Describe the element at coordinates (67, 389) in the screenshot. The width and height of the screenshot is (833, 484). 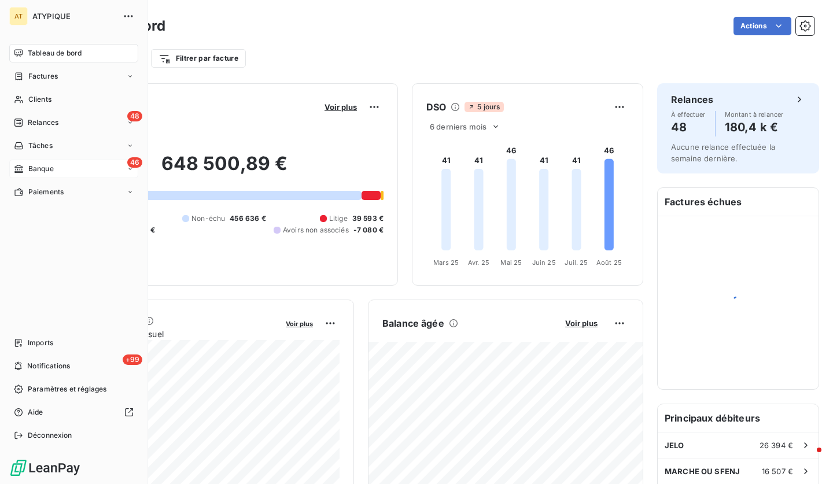
I see `span: Paramètres et réglages` at that location.